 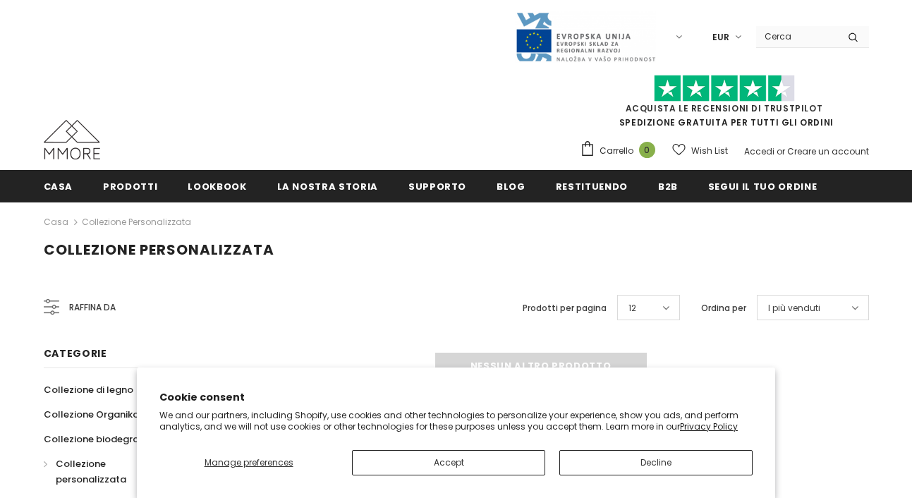 What do you see at coordinates (72, 140) in the screenshot?
I see `img: Casi MMORE` at bounding box center [72, 140].